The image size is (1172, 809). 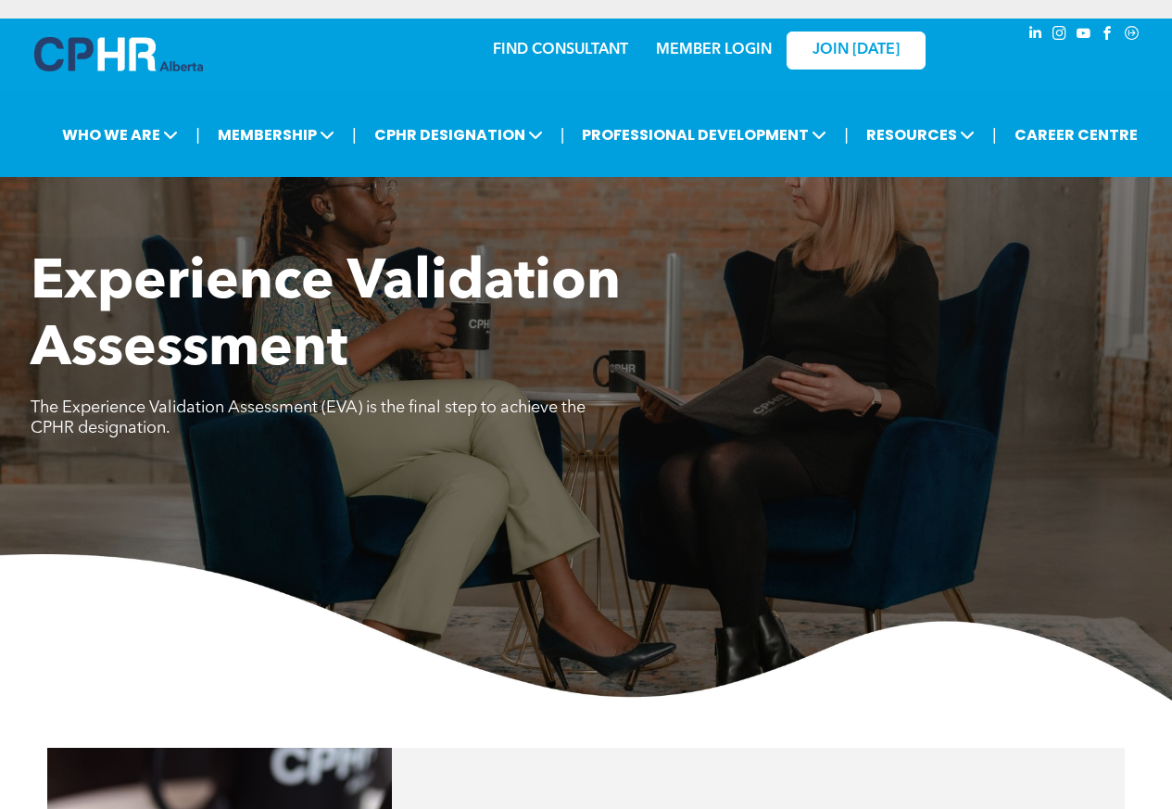 I want to click on a: facebook, so click(x=1108, y=35).